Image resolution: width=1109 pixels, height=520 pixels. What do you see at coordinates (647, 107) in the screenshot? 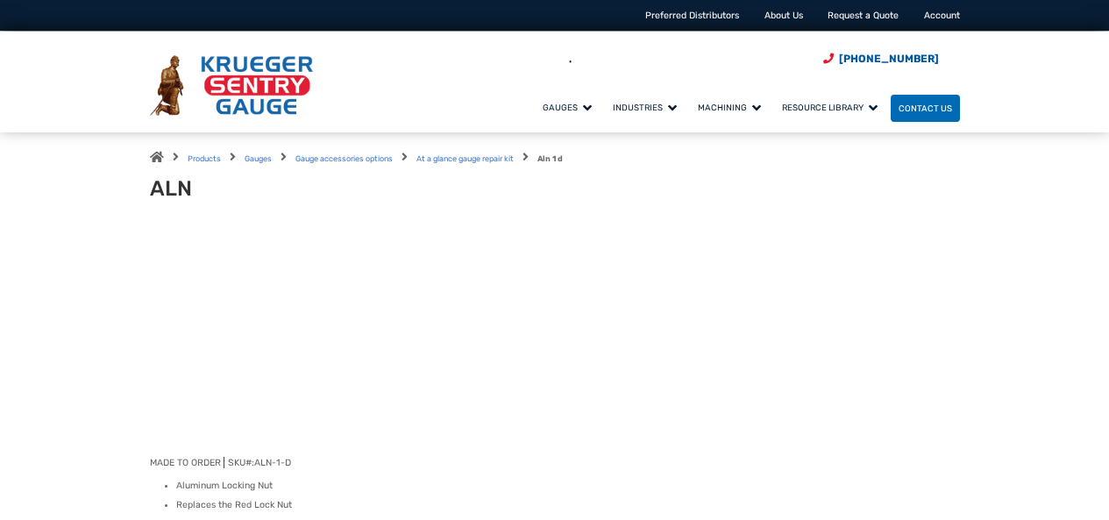
I see `a: Industries` at bounding box center [647, 107].